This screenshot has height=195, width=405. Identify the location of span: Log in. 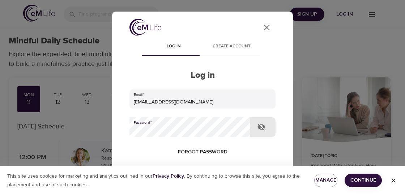
(173, 46).